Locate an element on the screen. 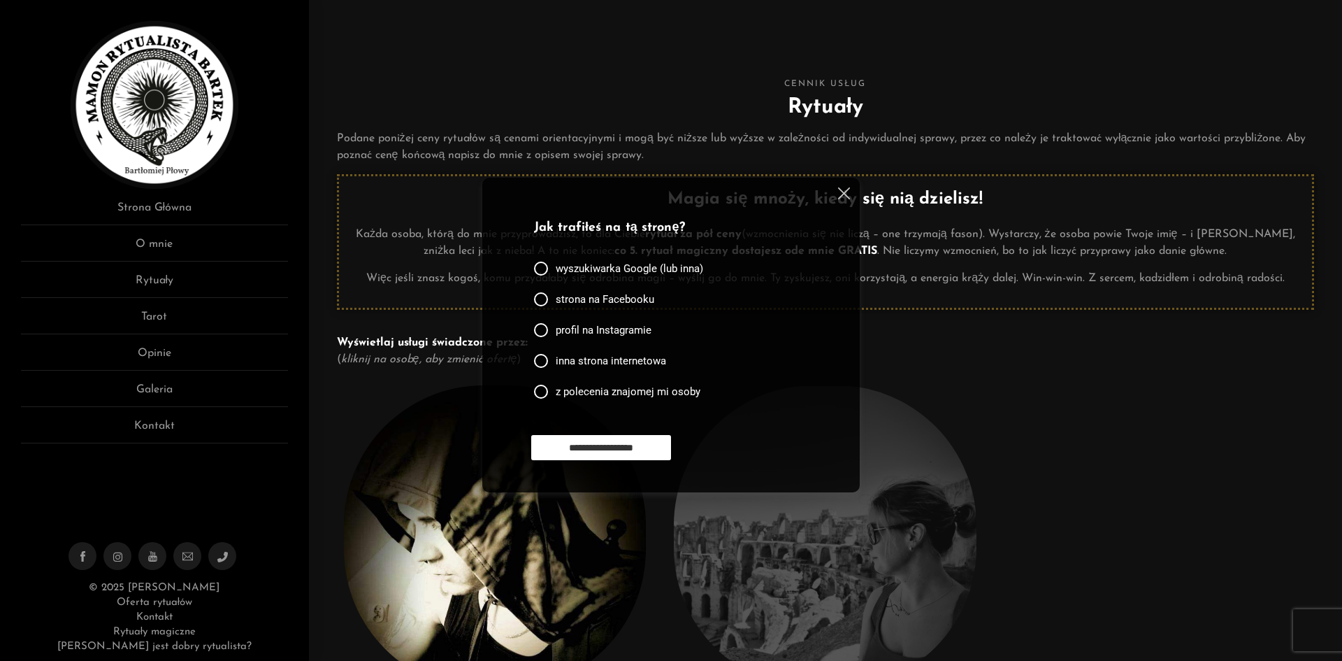 The height and width of the screenshot is (661, 1342). p: Podane poniżej ceny rytuałów są cenami orientacyjnymi i mogą być niższe lub wyższe w zależności o... is located at coordinates (826, 147).